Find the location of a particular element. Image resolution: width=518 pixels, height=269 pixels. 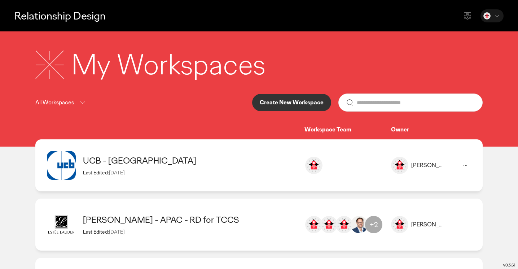

img: jason.davey@ogilvy.com is located at coordinates (359, 224).